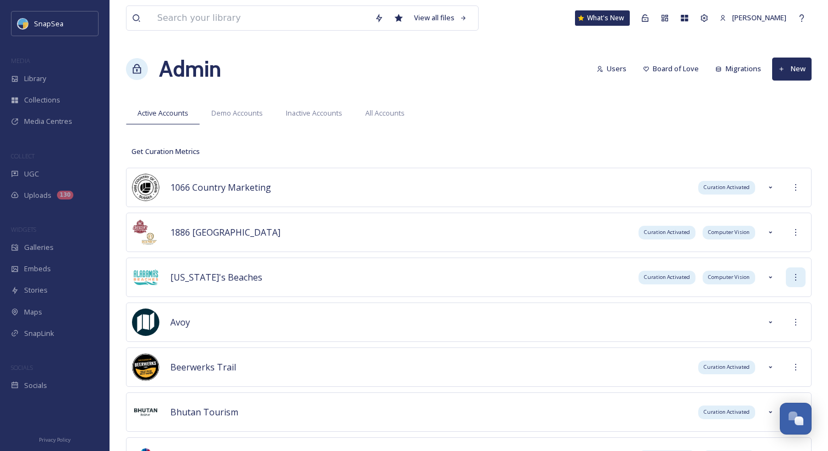 Image resolution: width=828 pixels, height=451 pixels. Describe the element at coordinates (22, 156) in the screenshot. I see `span: COLLECT` at that location.